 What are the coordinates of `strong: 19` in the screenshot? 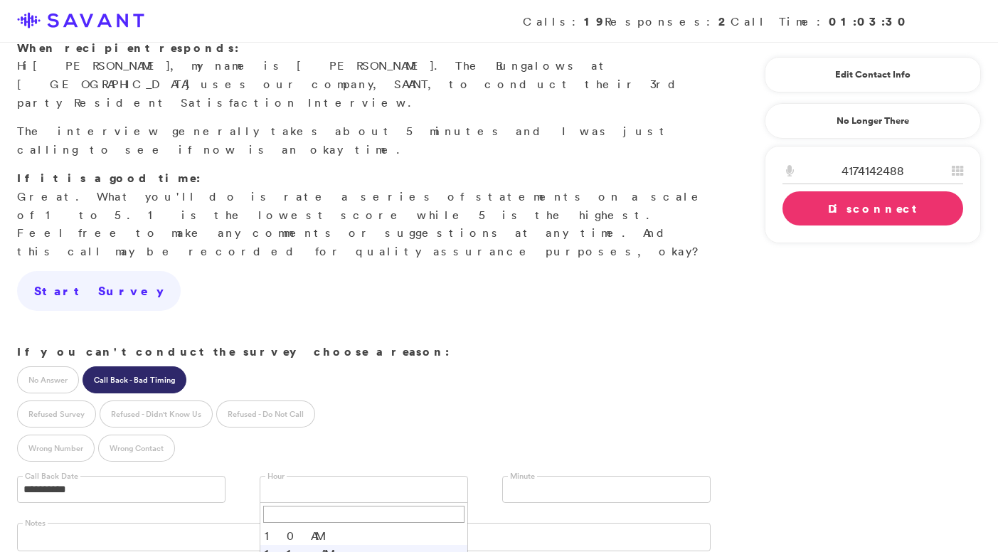 It's located at (594, 21).